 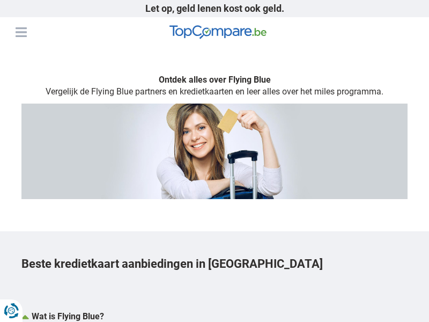 What do you see at coordinates (214, 9) in the screenshot?
I see `p: Let op, geld lenen kost ook geld.` at bounding box center [214, 9].